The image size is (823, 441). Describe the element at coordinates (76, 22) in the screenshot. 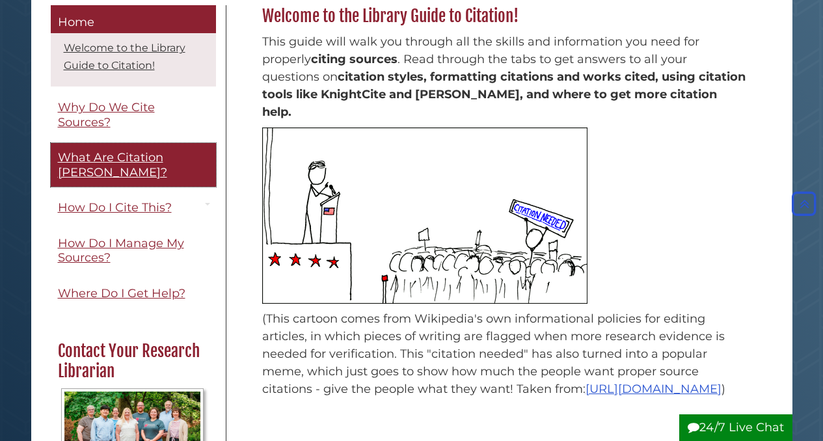

I see `span: Home` at that location.